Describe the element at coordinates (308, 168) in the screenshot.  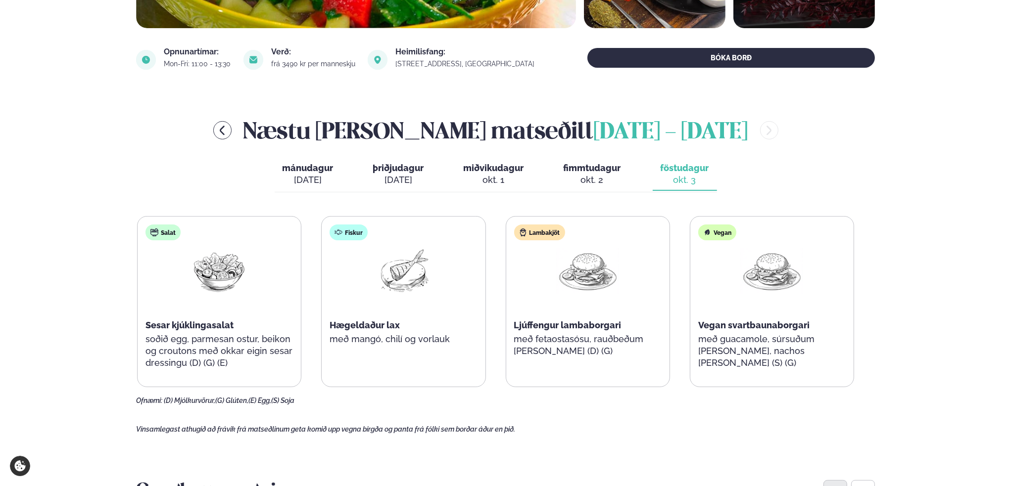
I see `span: mánudagur` at that location.